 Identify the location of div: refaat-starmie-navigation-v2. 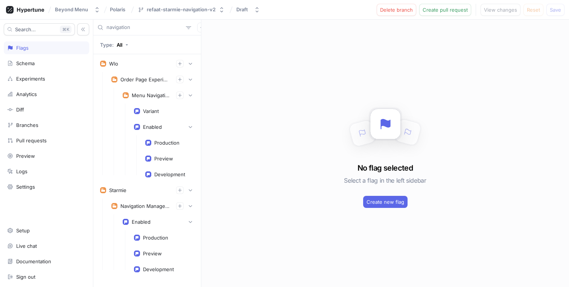
(181, 9).